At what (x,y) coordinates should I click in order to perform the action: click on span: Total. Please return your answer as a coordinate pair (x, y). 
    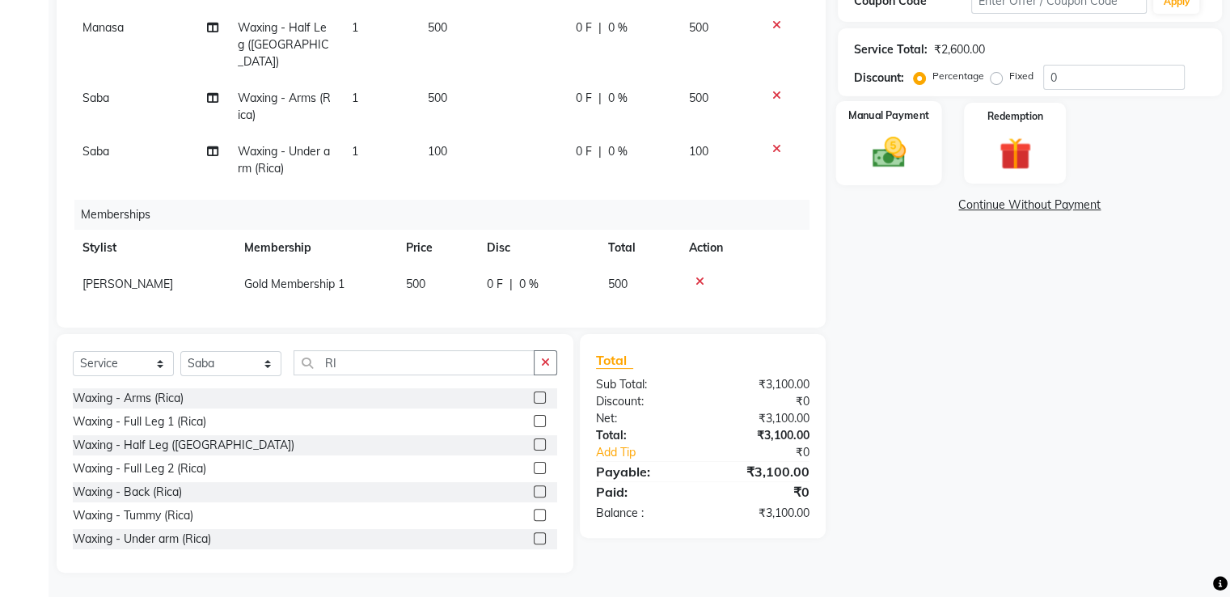
    Looking at the image, I should click on (615, 360).